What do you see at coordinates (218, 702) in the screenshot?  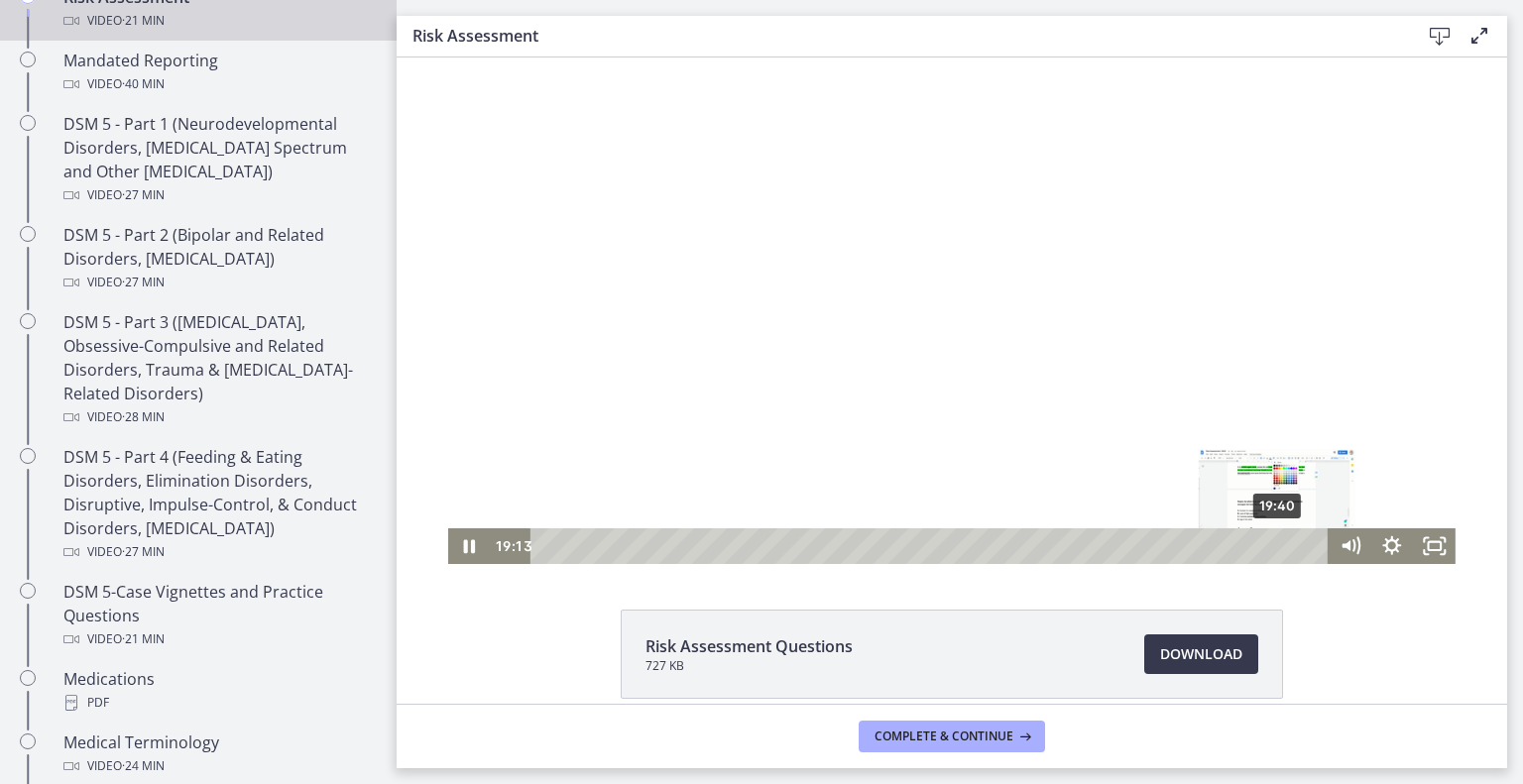 I see `div: PDF` at bounding box center [218, 702].